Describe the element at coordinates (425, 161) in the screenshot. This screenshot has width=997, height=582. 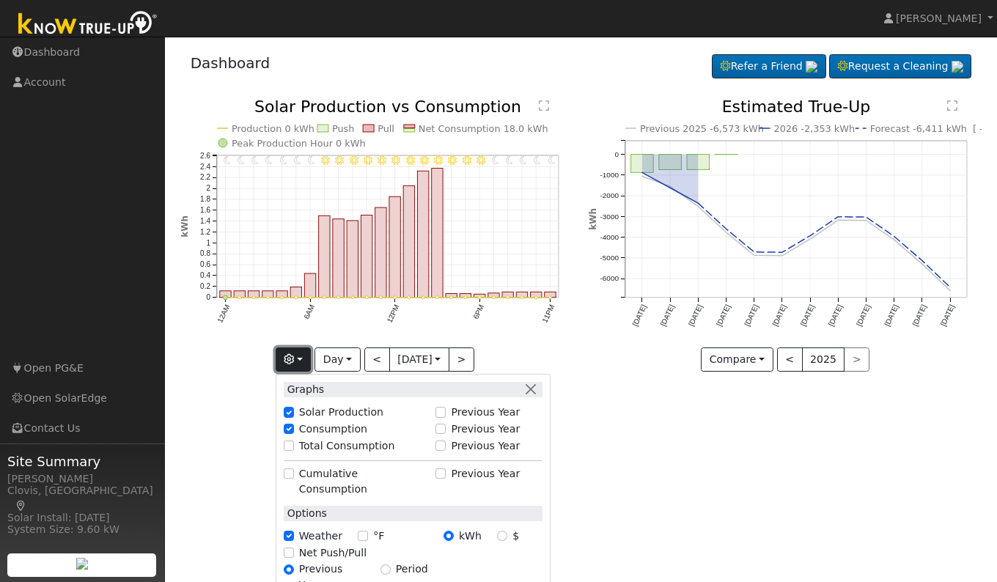
I see `i: 2PM - Clear` at that location.